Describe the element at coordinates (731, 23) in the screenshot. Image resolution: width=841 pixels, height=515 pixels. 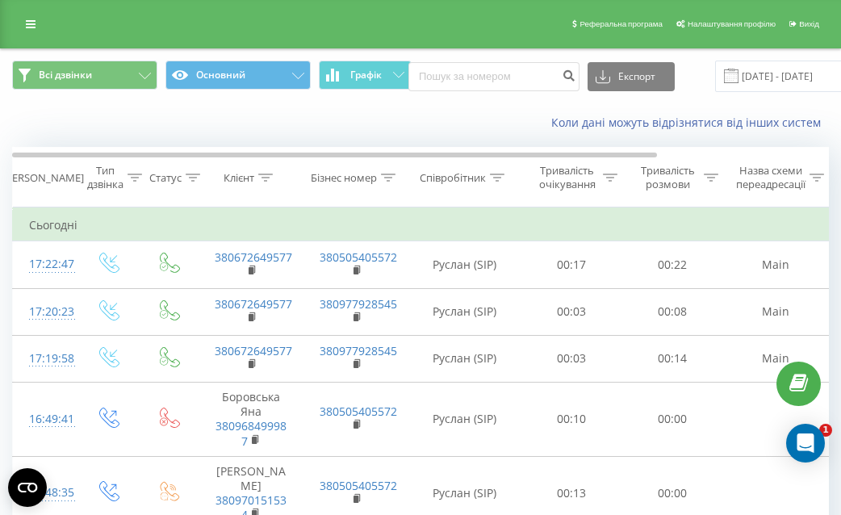
I see `span: Налаштування профілю` at that location.